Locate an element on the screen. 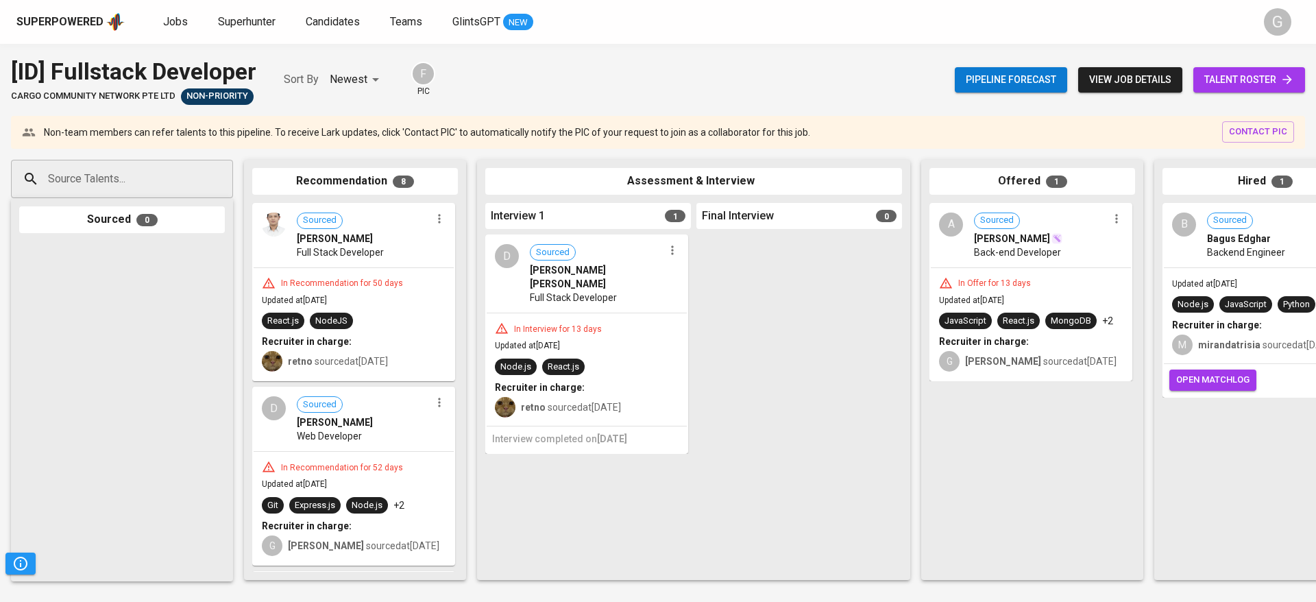  span: Back-end Developer is located at coordinates (1017, 252).